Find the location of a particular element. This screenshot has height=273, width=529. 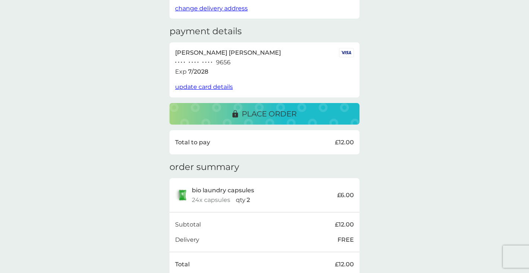

h3: order summary is located at coordinates (204, 167).